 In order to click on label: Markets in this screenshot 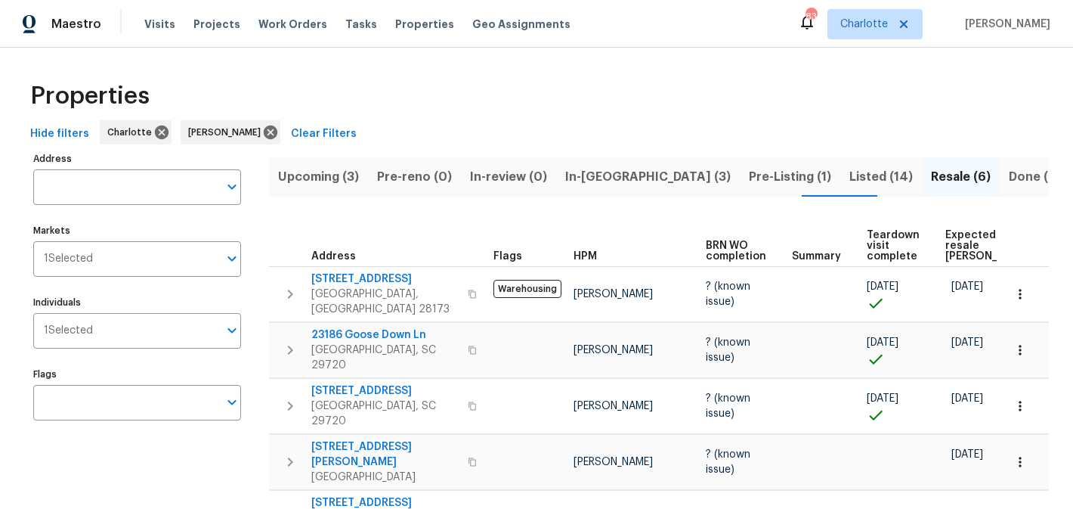, I will do `click(137, 231)`.